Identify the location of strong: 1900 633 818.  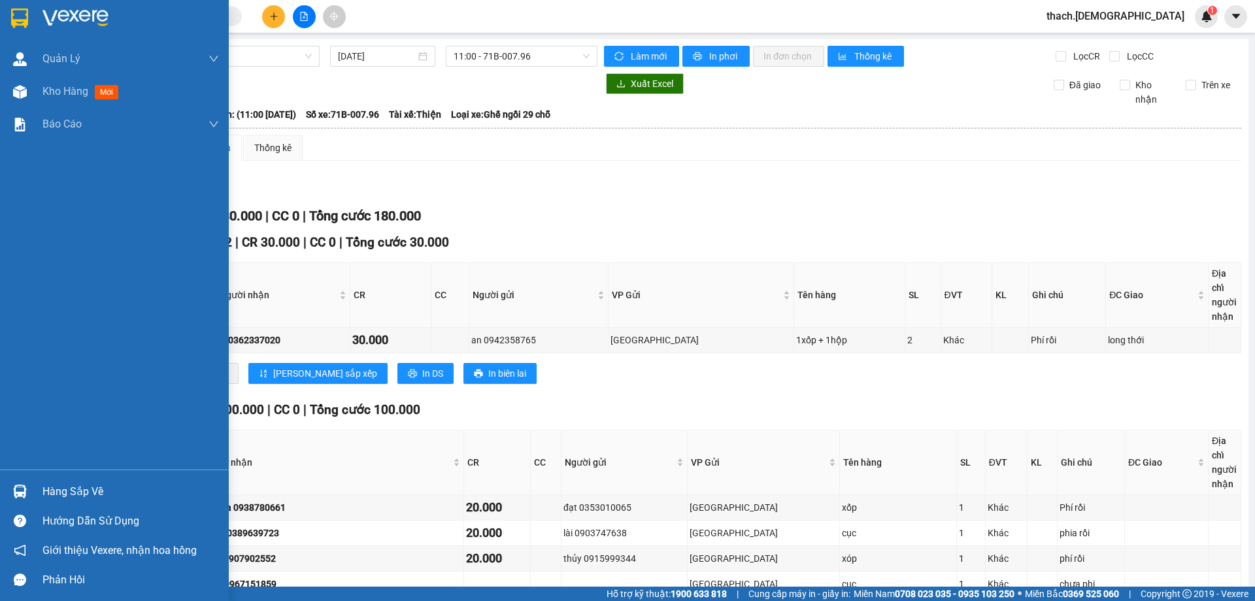
(699, 594).